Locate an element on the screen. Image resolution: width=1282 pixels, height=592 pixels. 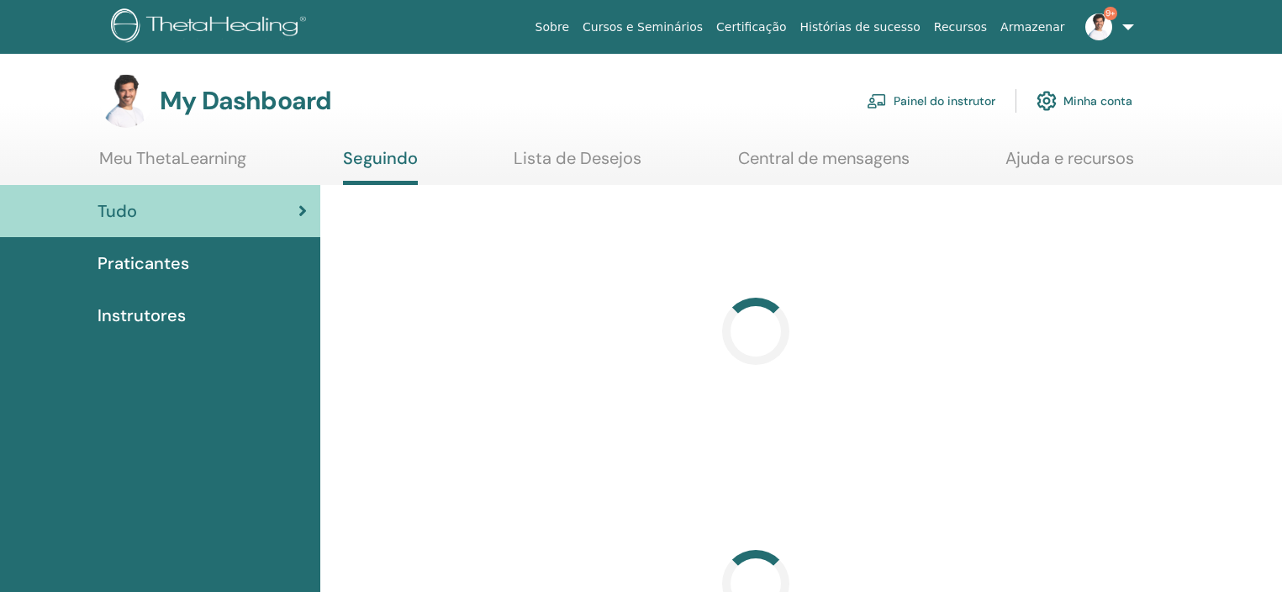
a: Seguindo is located at coordinates (380, 166).